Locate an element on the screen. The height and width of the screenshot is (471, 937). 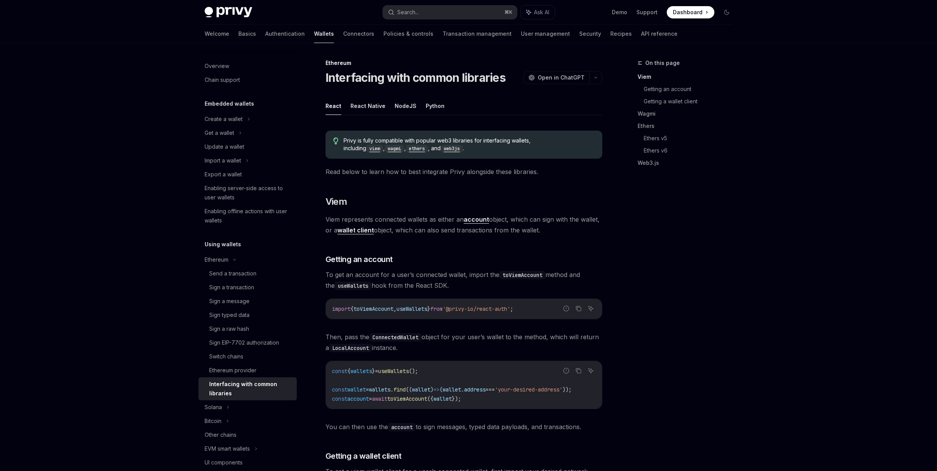
a: Authentication is located at coordinates (285, 34).